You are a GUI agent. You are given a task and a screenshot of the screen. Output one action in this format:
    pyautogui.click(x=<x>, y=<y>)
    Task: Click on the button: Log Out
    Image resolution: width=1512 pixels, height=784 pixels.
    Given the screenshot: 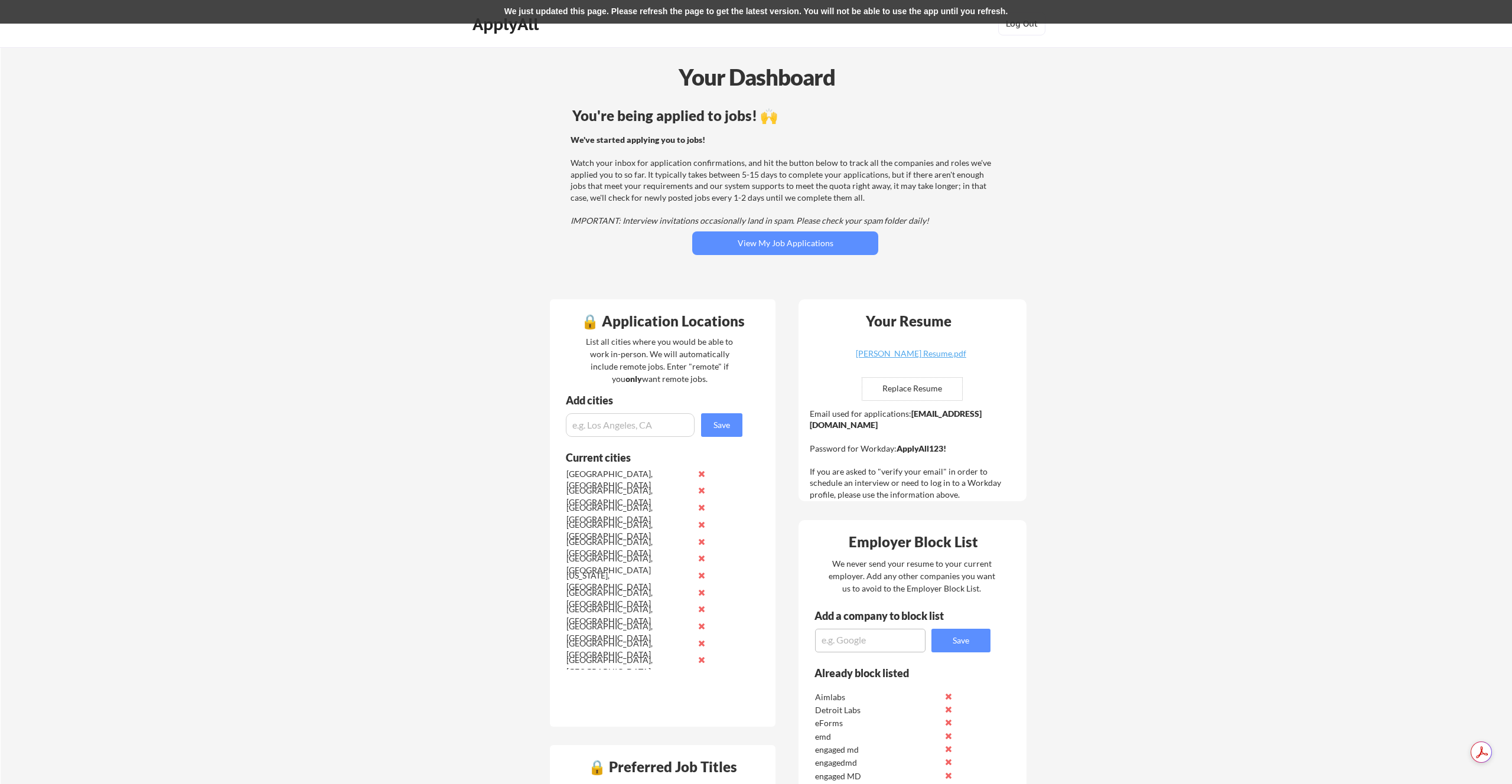 What is the action you would take?
    pyautogui.click(x=1022, y=23)
    